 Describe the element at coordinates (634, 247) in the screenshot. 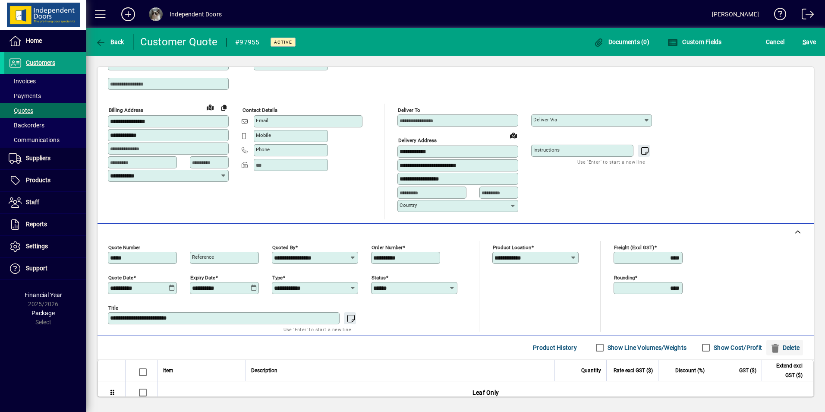

I see `mat-label: Freight (excl GST)` at that location.